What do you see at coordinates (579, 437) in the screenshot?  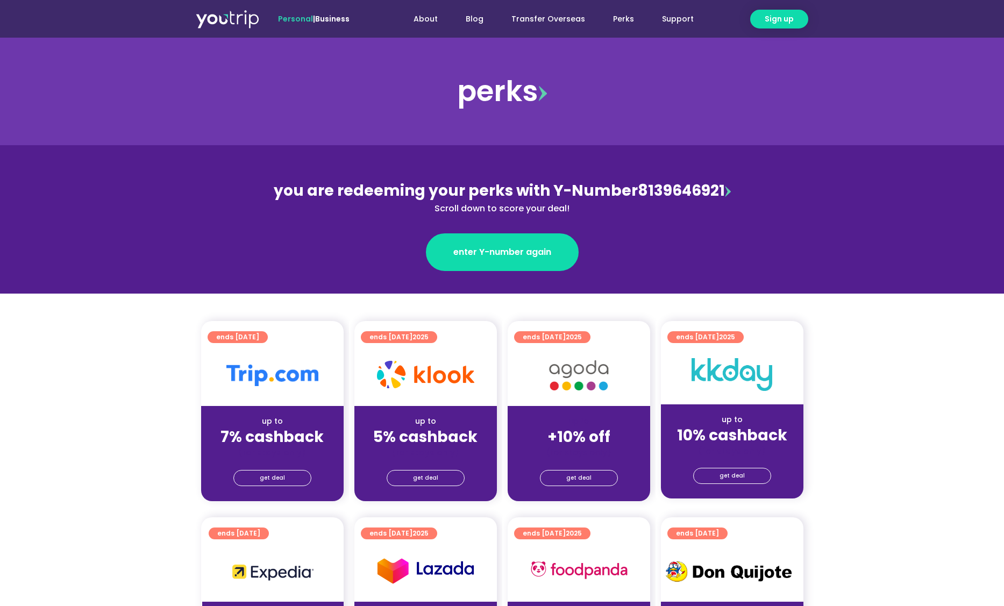 I see `strong: +10% off` at bounding box center [579, 437].